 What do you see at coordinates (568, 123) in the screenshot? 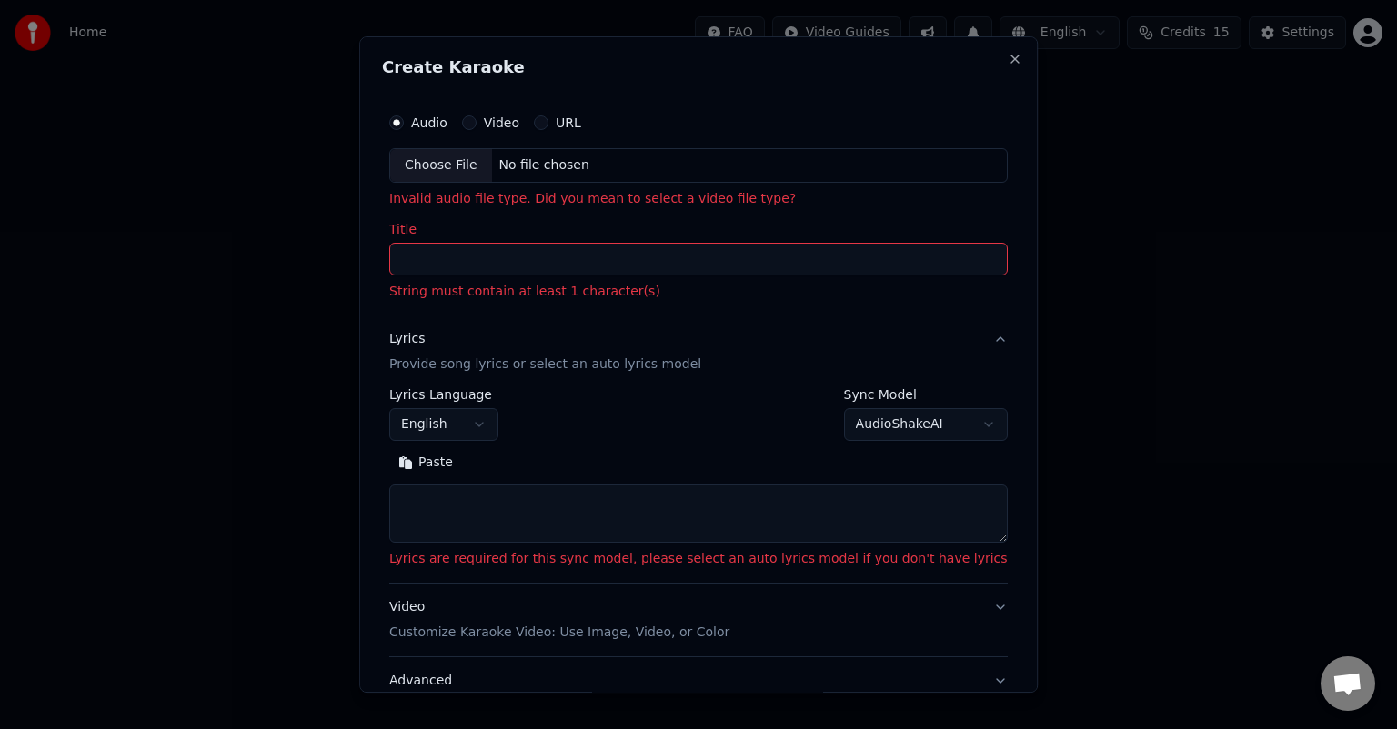
I see `label: URL` at bounding box center [568, 123].